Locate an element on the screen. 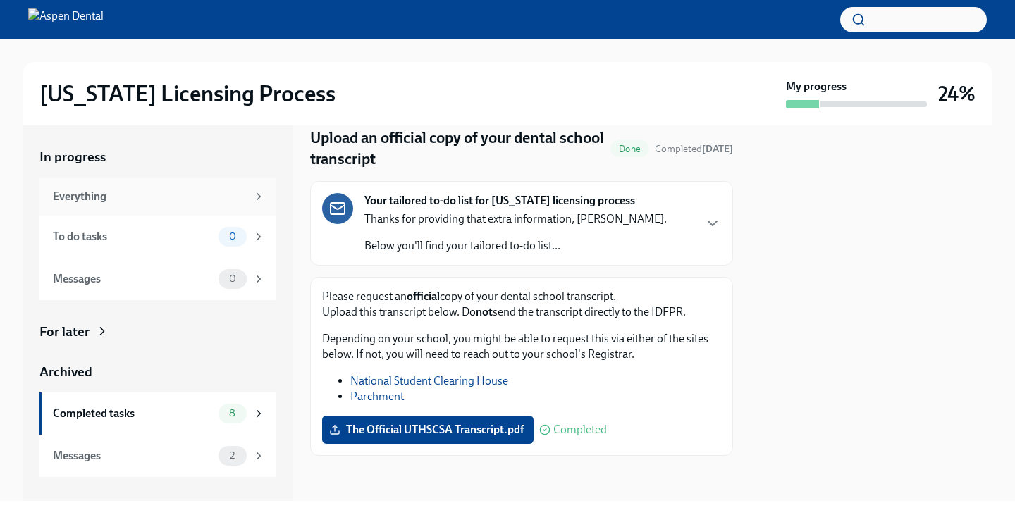  strong: not is located at coordinates (484, 312).